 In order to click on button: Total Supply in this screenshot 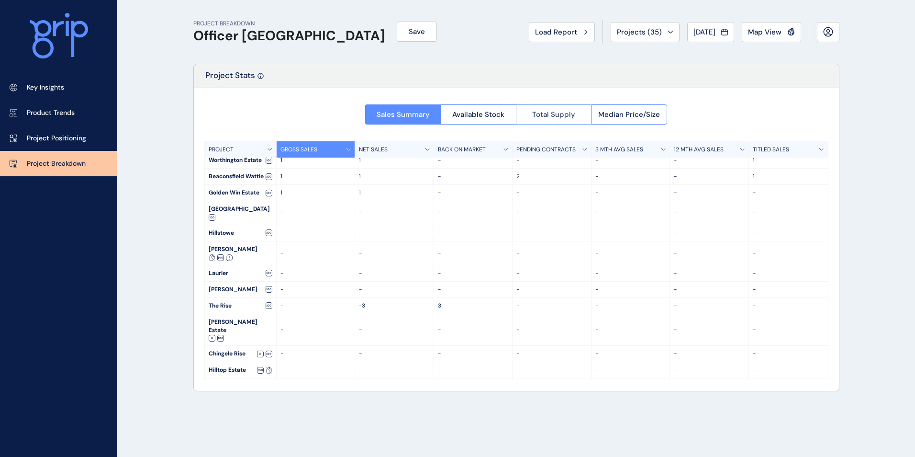, I will do `click(554, 114)`.